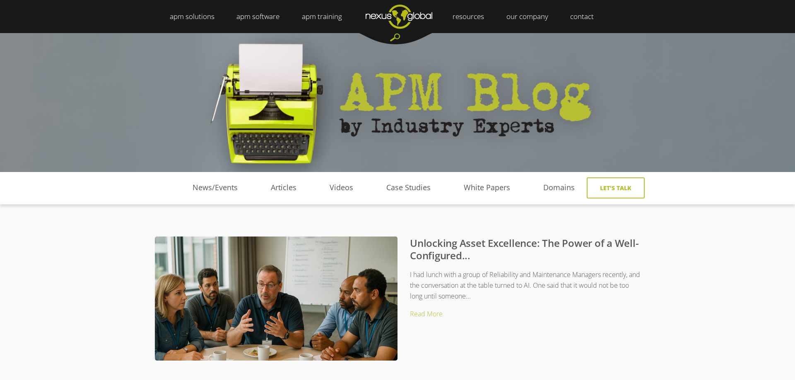 The width and height of the screenshot is (795, 380). Describe the element at coordinates (408, 188) in the screenshot. I see `a: Case Studies` at that location.